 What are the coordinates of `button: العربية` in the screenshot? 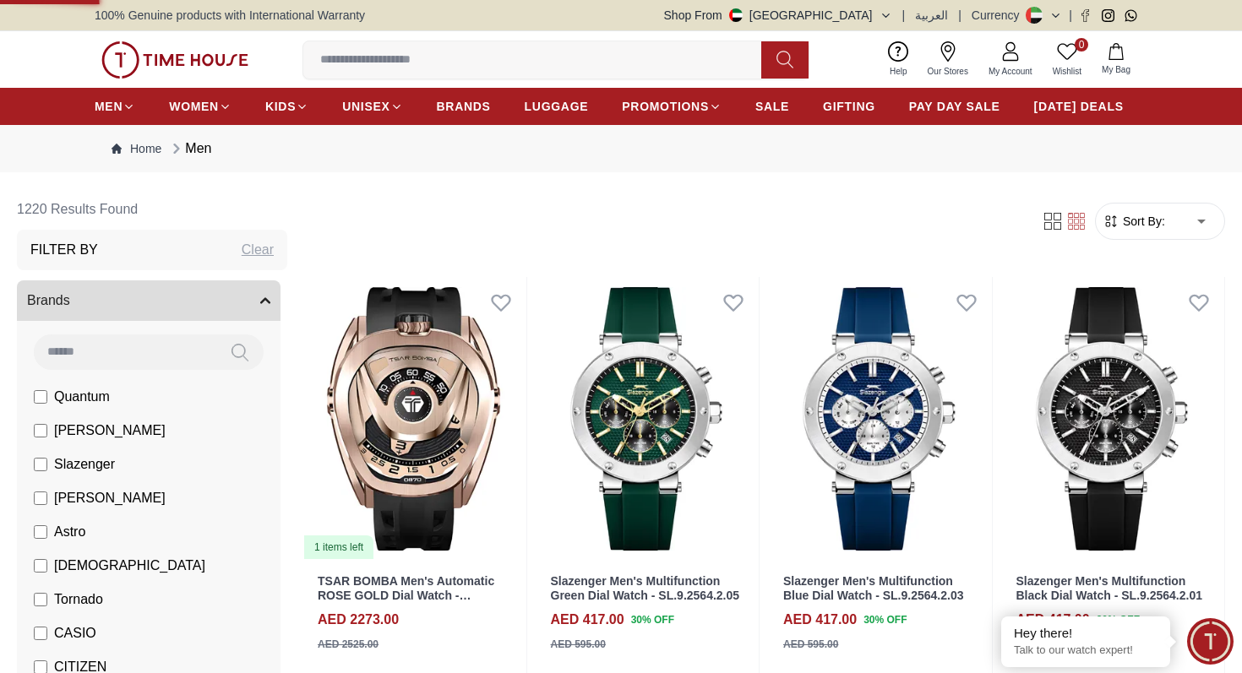 It's located at (931, 15).